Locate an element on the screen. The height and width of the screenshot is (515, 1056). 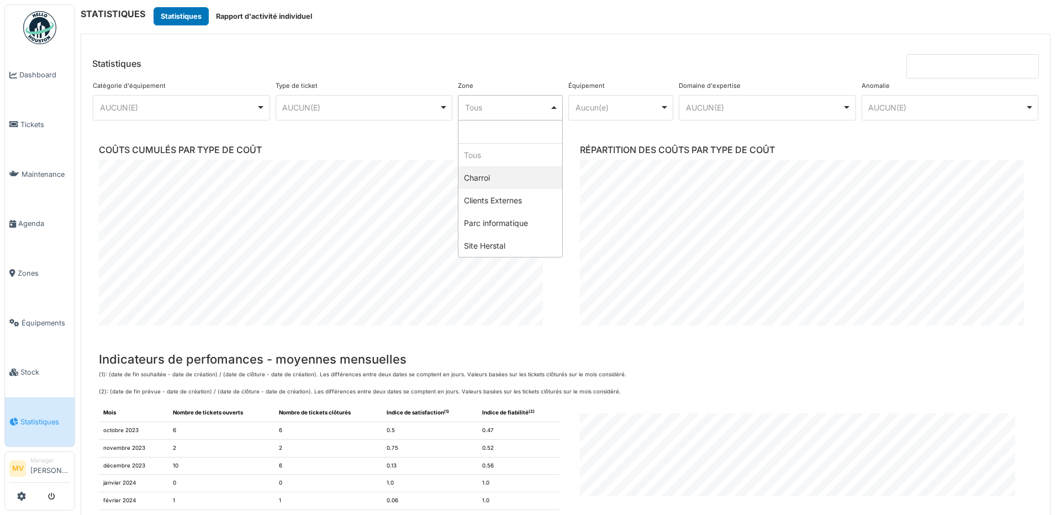
th: Mois is located at coordinates (134, 413).